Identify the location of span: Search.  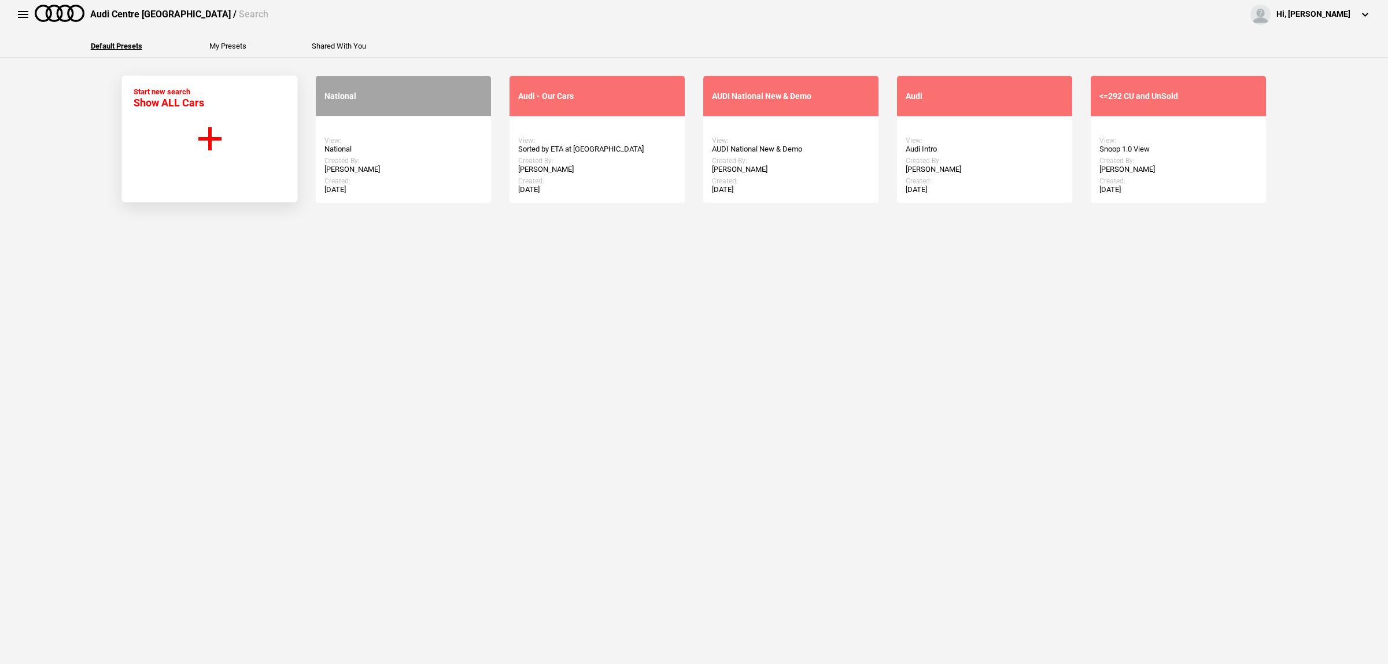
(253, 14).